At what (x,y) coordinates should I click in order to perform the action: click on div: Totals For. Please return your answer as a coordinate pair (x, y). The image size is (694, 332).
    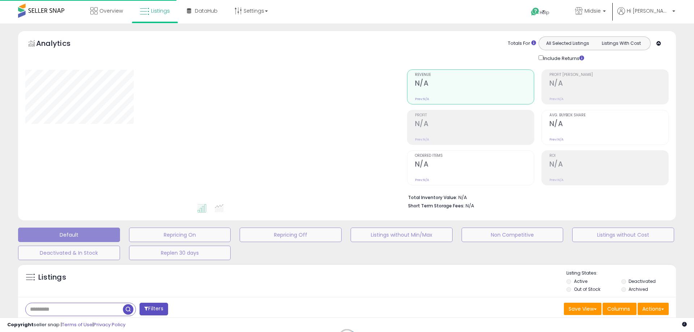
    Looking at the image, I should click on (522, 43).